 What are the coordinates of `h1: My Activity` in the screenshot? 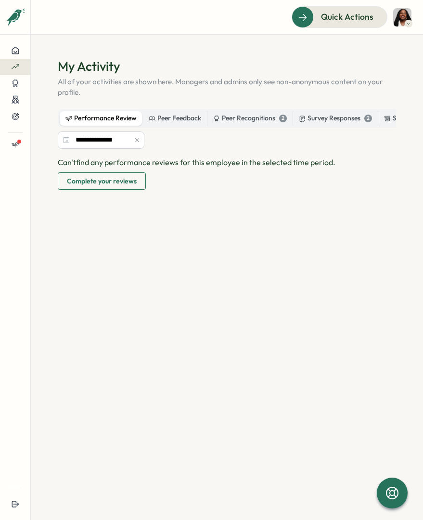 It's located at (227, 66).